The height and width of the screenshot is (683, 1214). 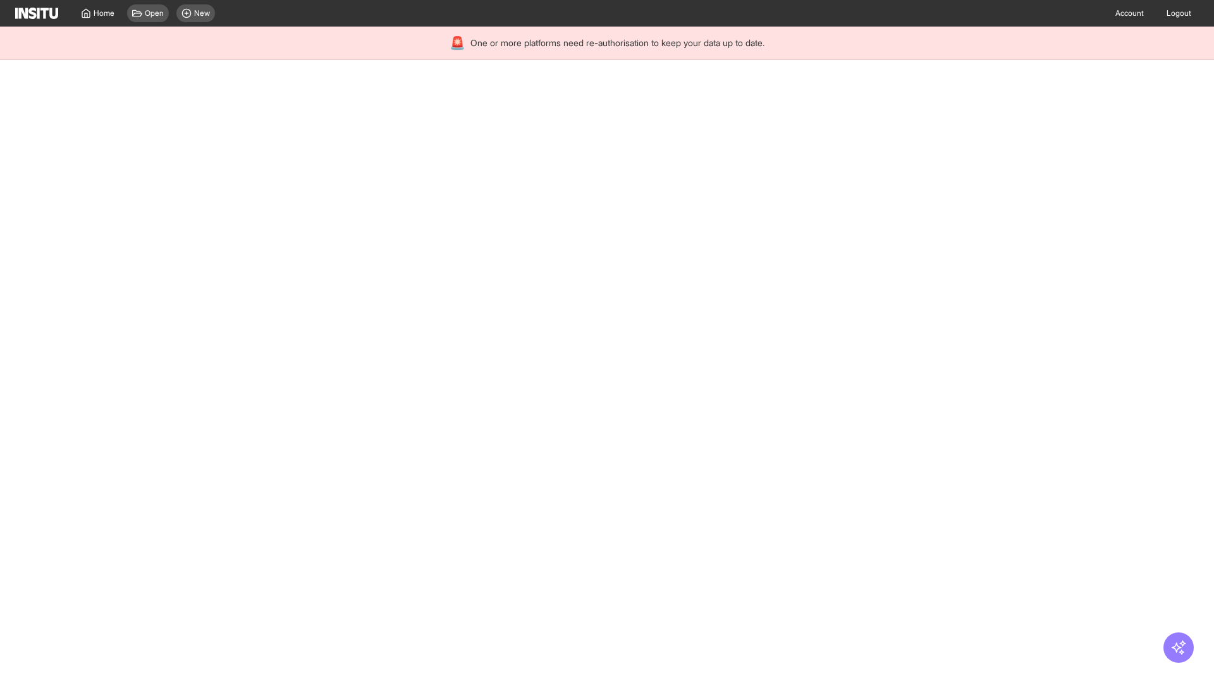 What do you see at coordinates (202, 13) in the screenshot?
I see `span: New` at bounding box center [202, 13].